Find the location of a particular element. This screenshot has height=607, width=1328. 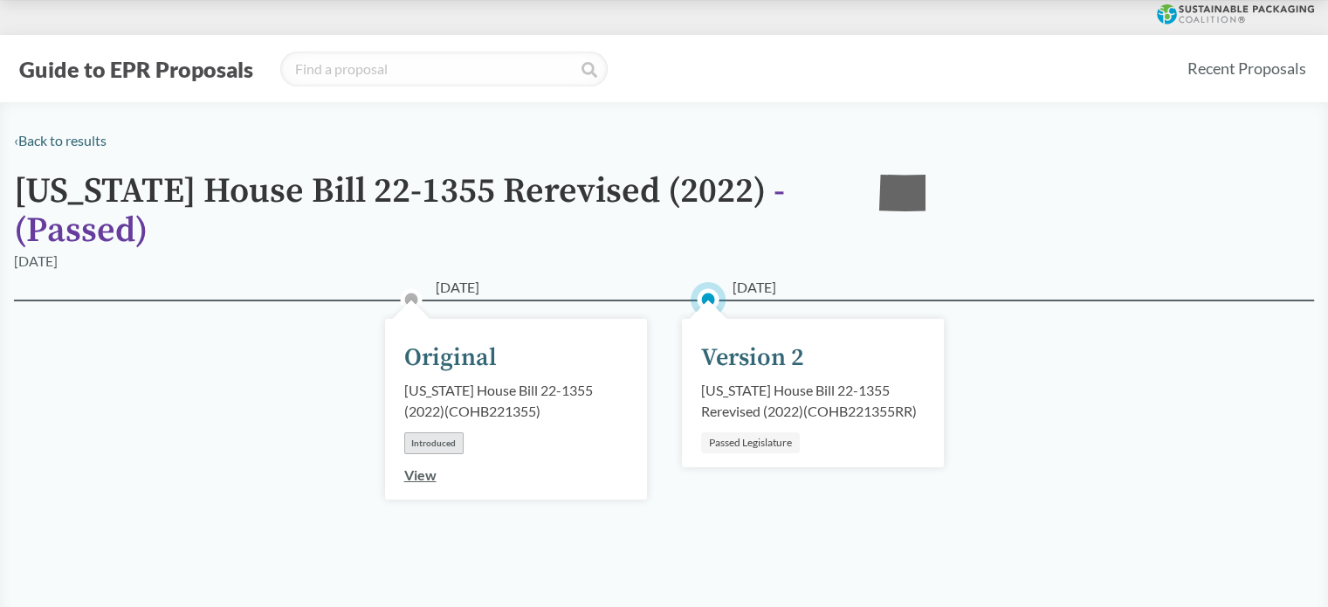

input: Find a proposal is located at coordinates (443, 69).